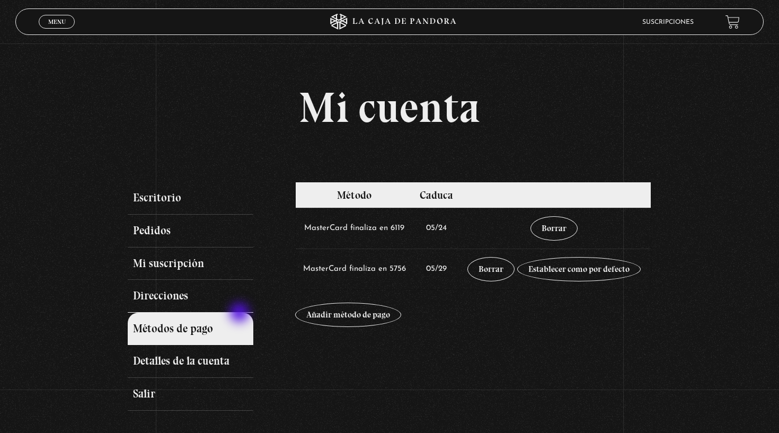  What do you see at coordinates (436, 195) in the screenshot?
I see `span: Caduca` at bounding box center [436, 195].